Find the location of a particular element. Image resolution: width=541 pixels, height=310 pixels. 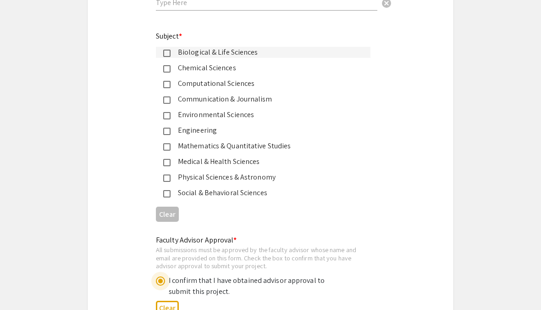

div: All submissions must be approved by the faculty advisor whose name and email are provided on this... is located at coordinates (263, 257).